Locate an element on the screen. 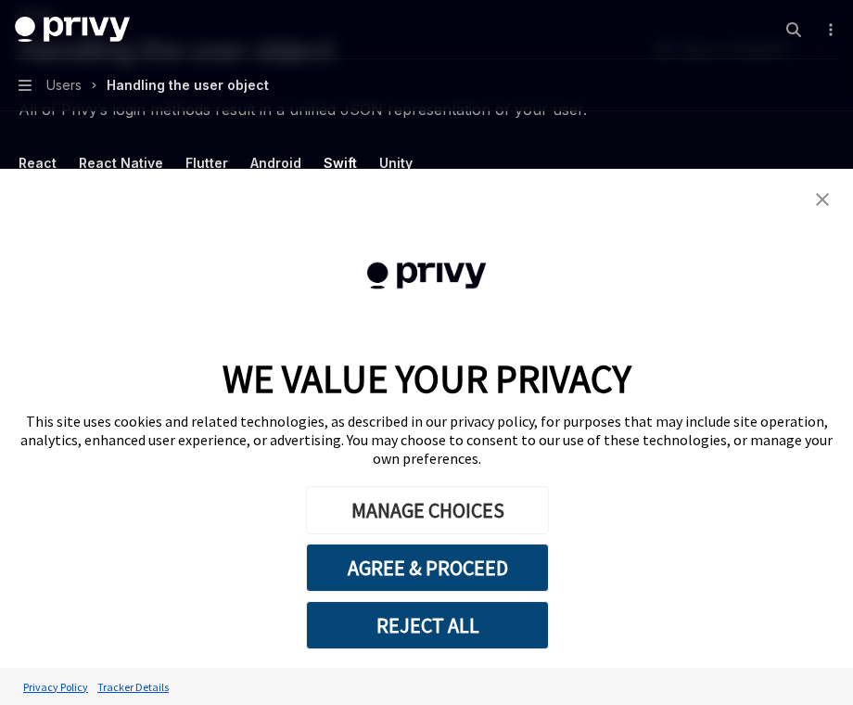  a: Tracker Details is located at coordinates (133, 686).